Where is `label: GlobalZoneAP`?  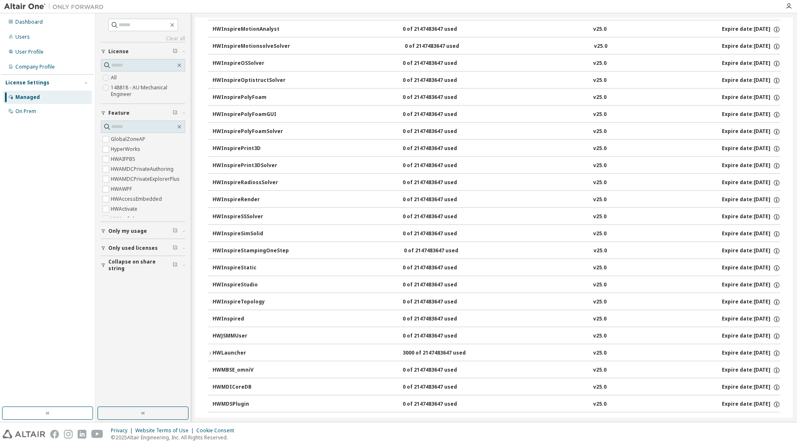
label: GlobalZoneAP is located at coordinates (129, 139).